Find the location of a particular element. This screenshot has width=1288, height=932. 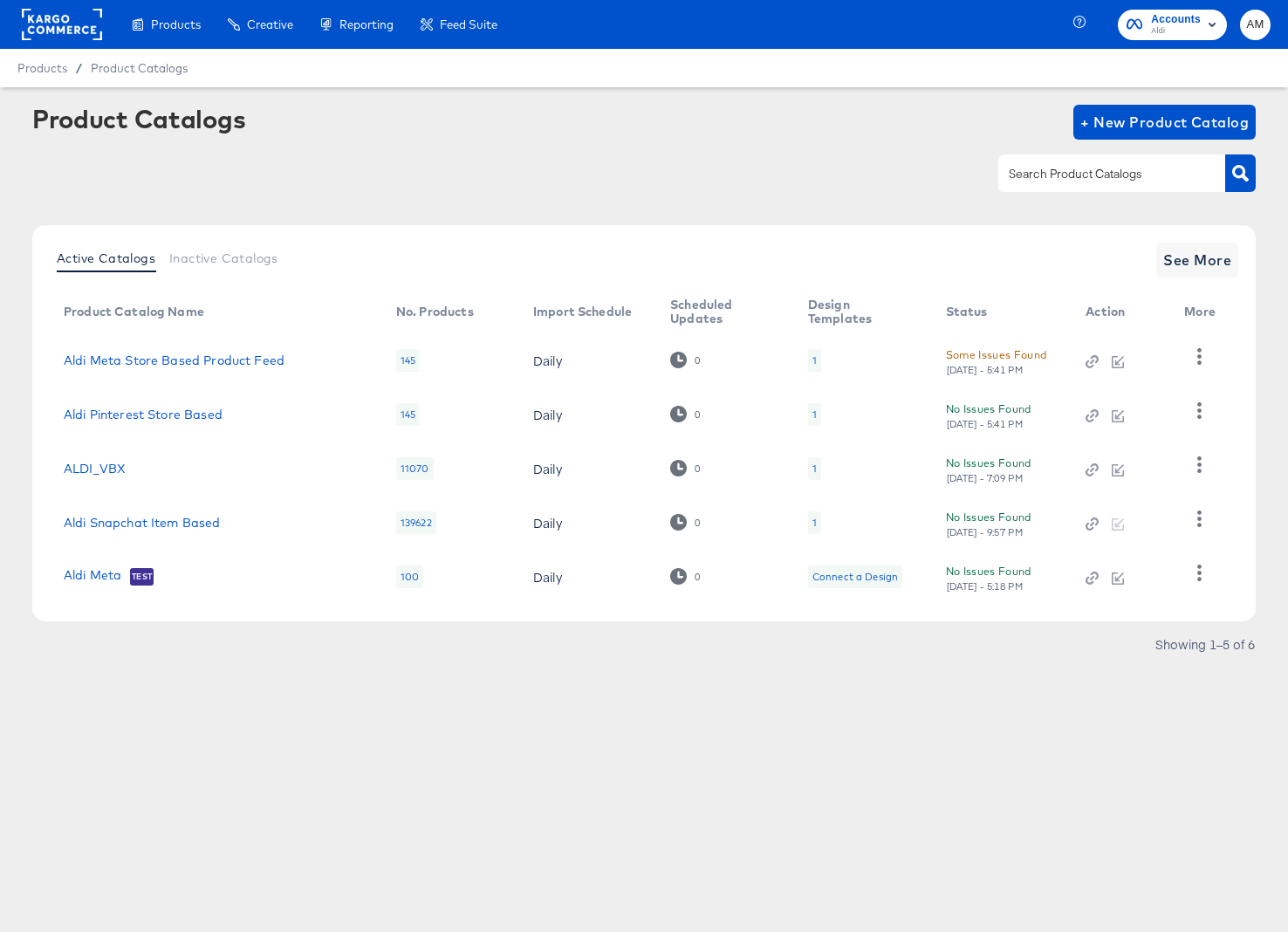

div: Connect a Design is located at coordinates (855, 577).